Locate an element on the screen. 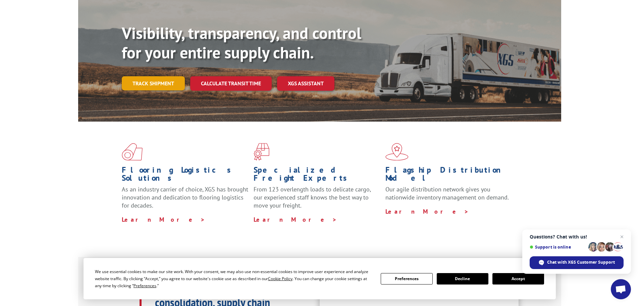 This screenshot has width=639, height=306. div: Cookie Consent Prompt is located at coordinates (320, 278).